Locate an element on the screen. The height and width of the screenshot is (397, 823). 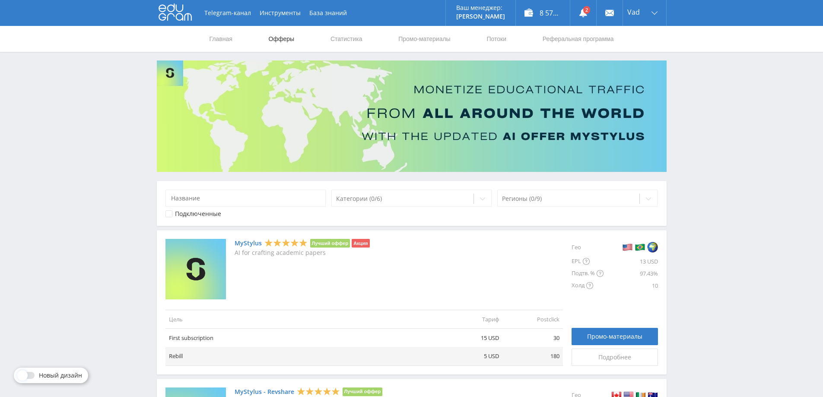
div: 10 is located at coordinates (631, 286).